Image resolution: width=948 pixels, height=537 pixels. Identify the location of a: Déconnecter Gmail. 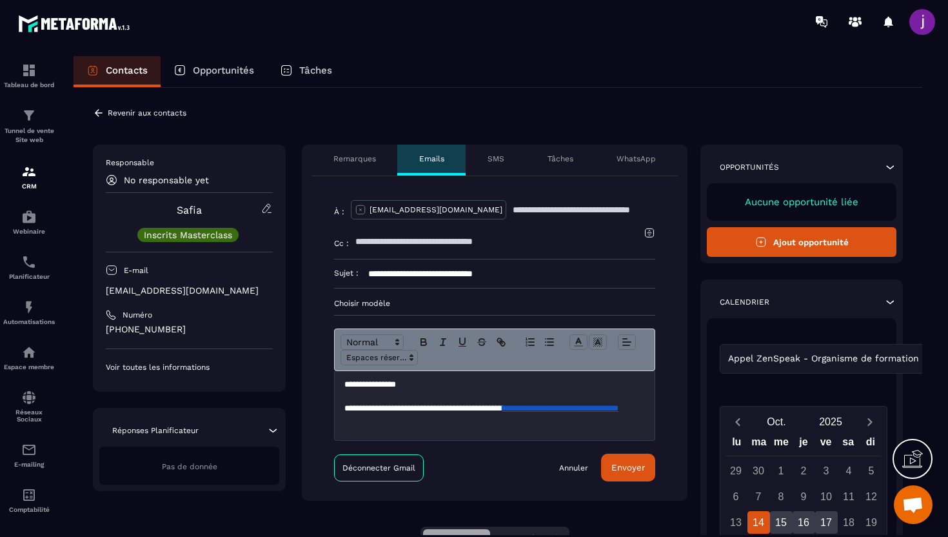
(379, 468).